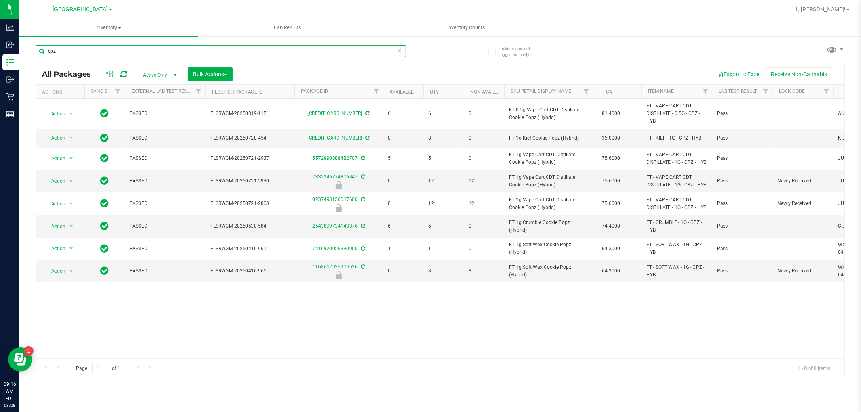 The image size is (861, 412). I want to click on span: FLSRWGM-20250721-2937, so click(250, 158).